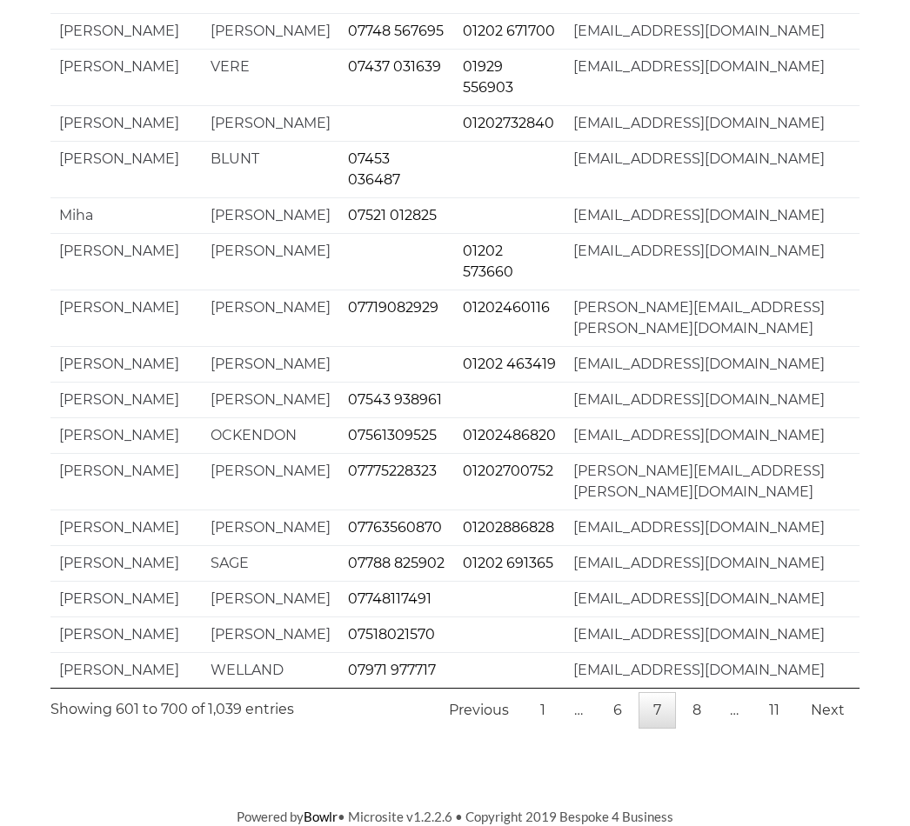 This screenshot has width=910, height=826. I want to click on a: 01202886828, so click(508, 527).